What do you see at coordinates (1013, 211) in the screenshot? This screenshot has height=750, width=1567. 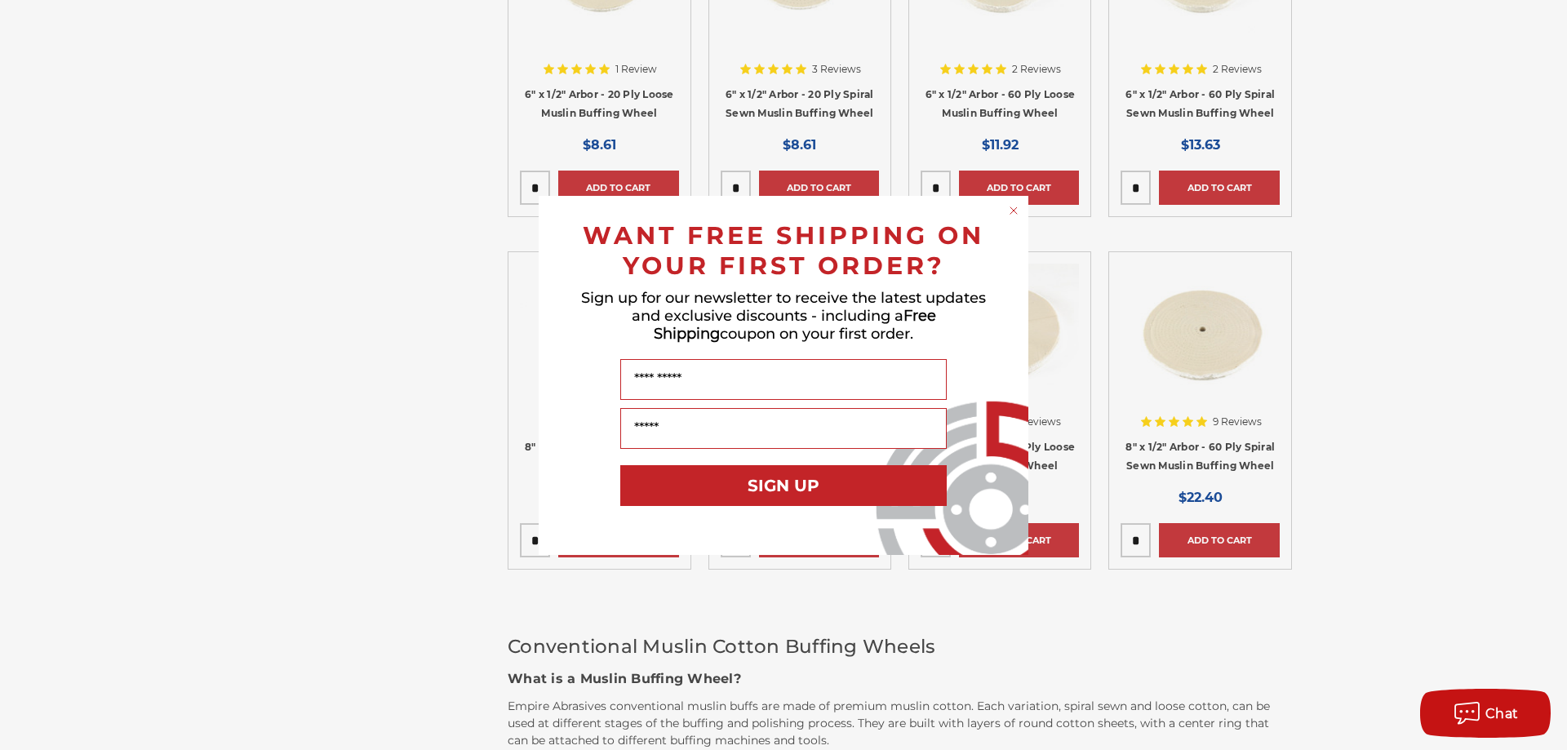 I see `button: Close dialog` at bounding box center [1013, 211].